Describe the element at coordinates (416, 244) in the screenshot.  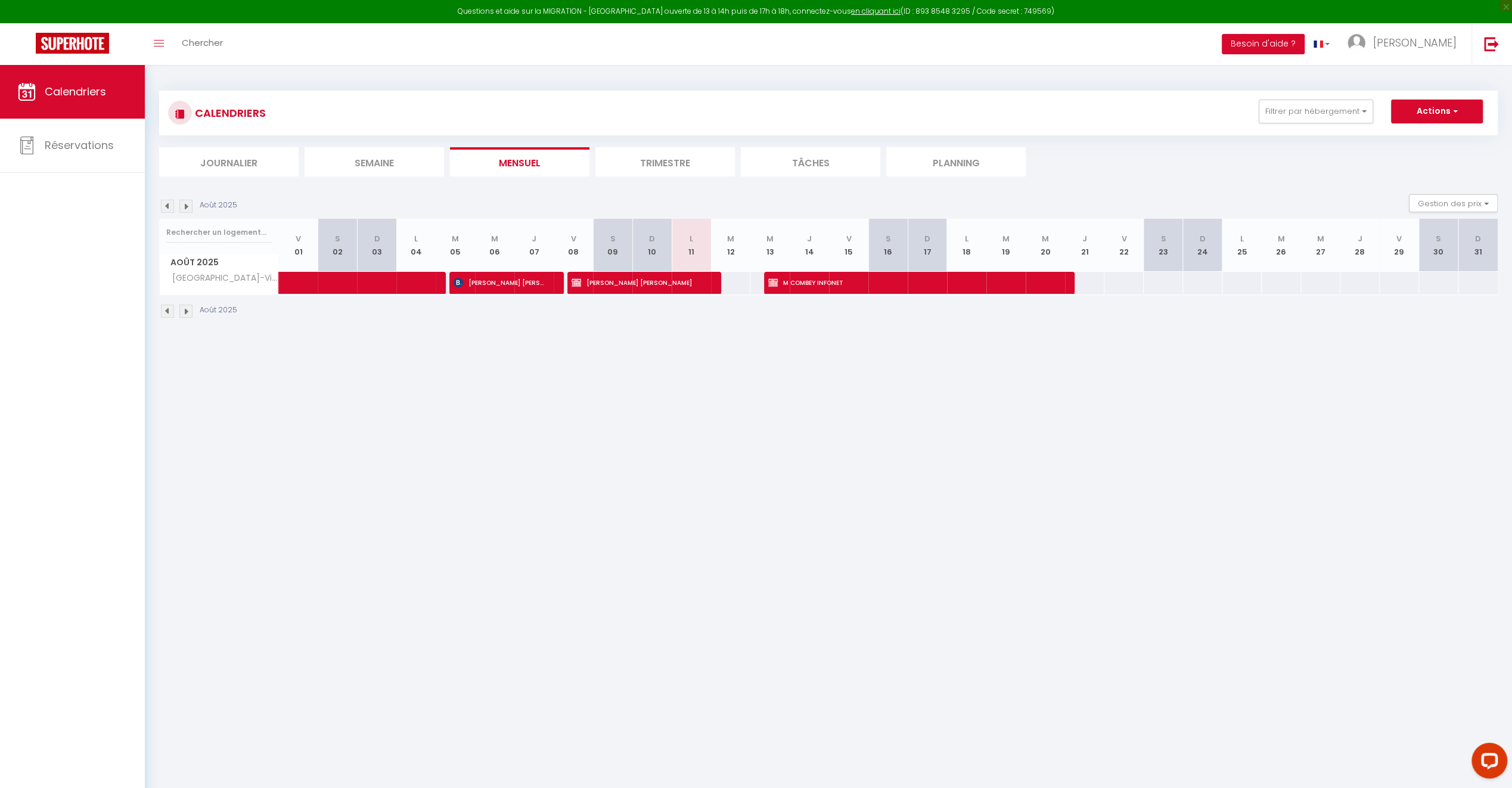
I see `th: 04` at that location.